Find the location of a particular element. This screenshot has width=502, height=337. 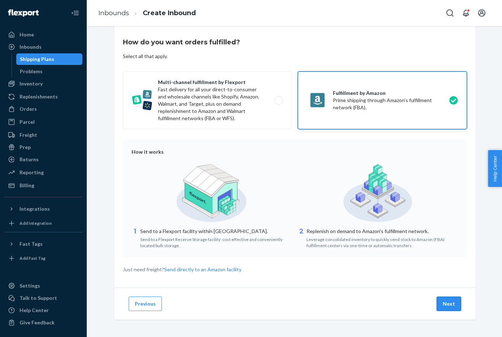

div: 2 is located at coordinates (301, 238).